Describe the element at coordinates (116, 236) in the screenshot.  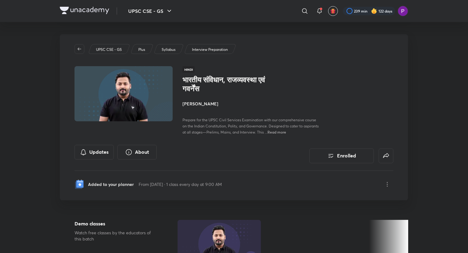
I see `p: Watch free classes by the educators of this batch` at that location.